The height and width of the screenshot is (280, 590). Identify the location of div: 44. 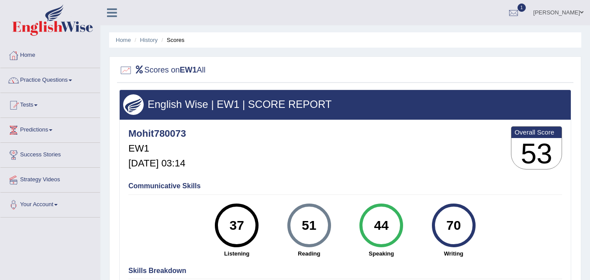
(381, 225).